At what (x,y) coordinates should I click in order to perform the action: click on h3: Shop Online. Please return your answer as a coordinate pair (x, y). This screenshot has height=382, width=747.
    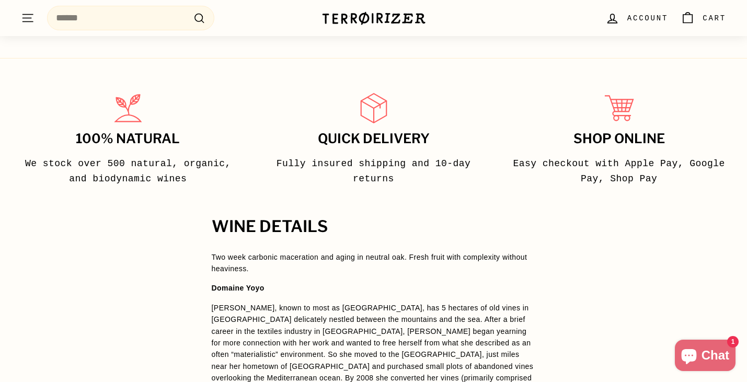
    Looking at the image, I should click on (619, 139).